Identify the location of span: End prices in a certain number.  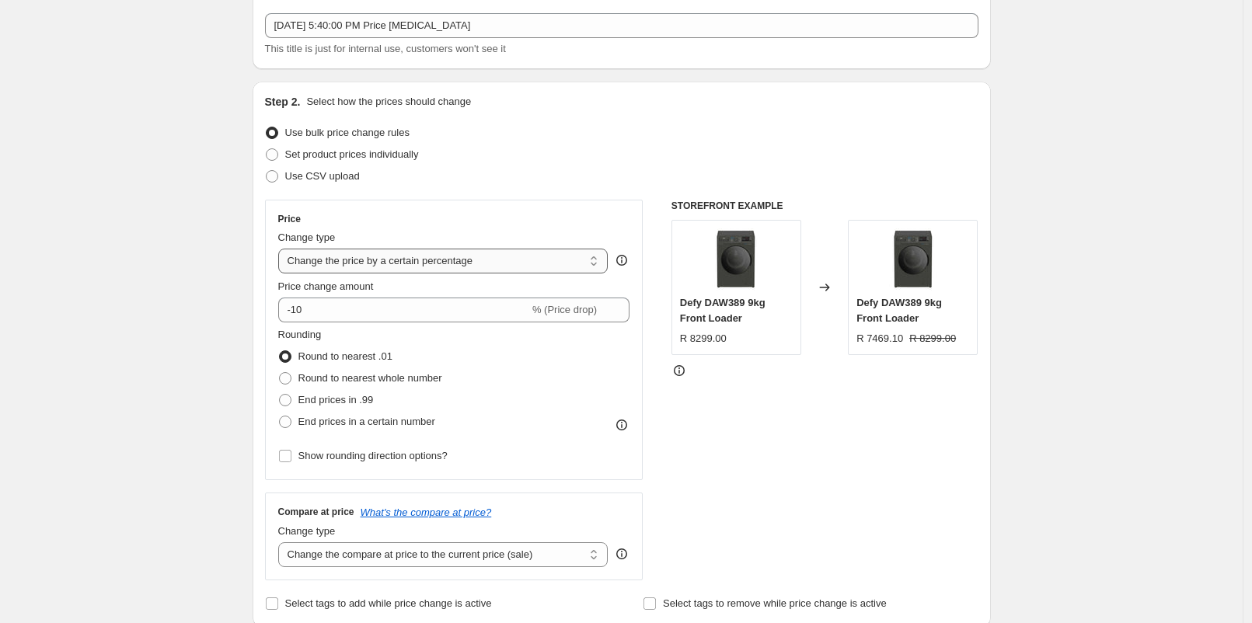
(367, 421).